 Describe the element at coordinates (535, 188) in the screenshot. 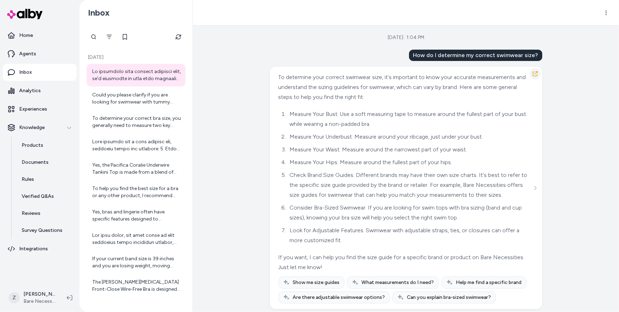

I see `button: See more` at that location.